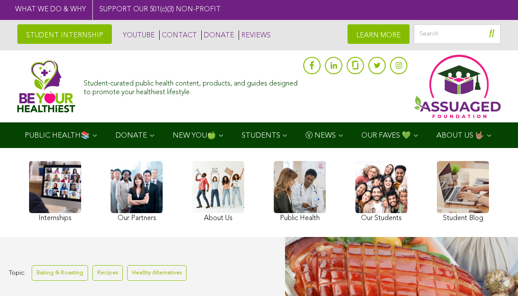 This screenshot has height=296, width=518. I want to click on span: OUR FAVES 💚, so click(386, 135).